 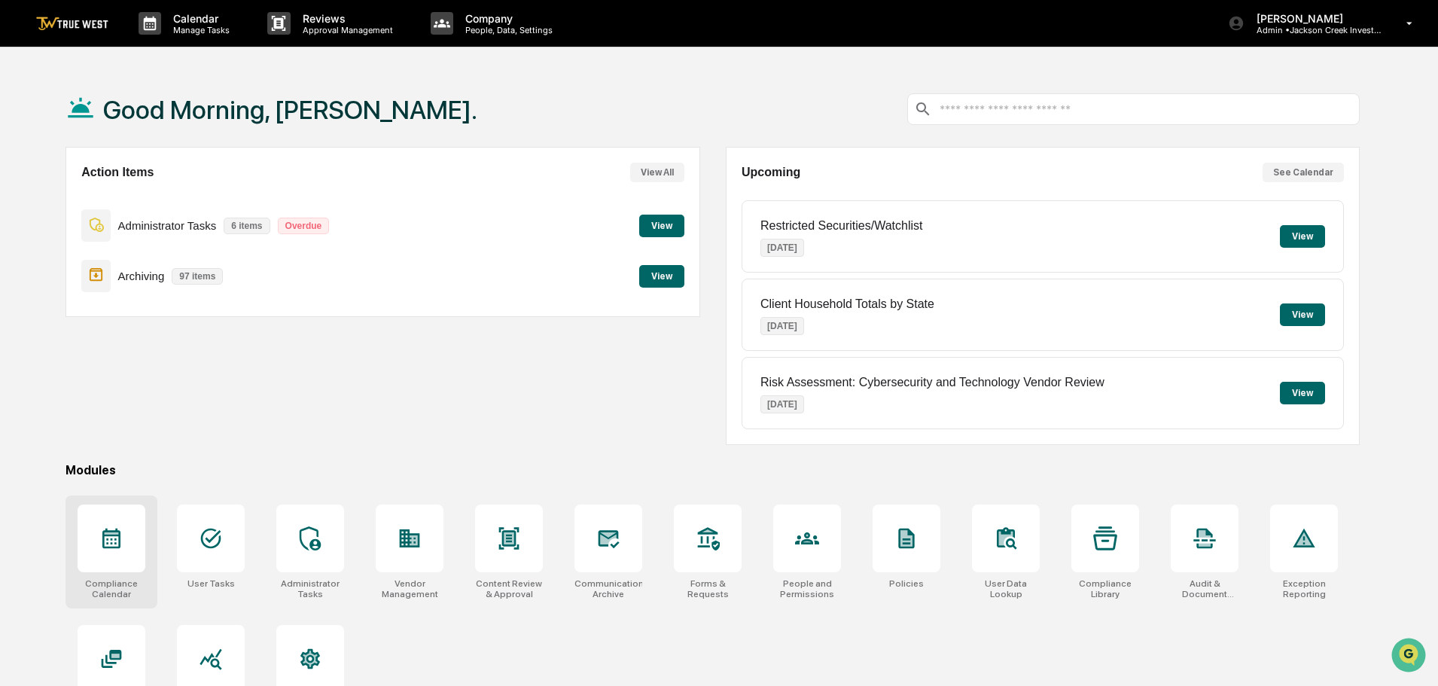 What do you see at coordinates (1303, 172) in the screenshot?
I see `button: See Calendar` at bounding box center [1303, 172].